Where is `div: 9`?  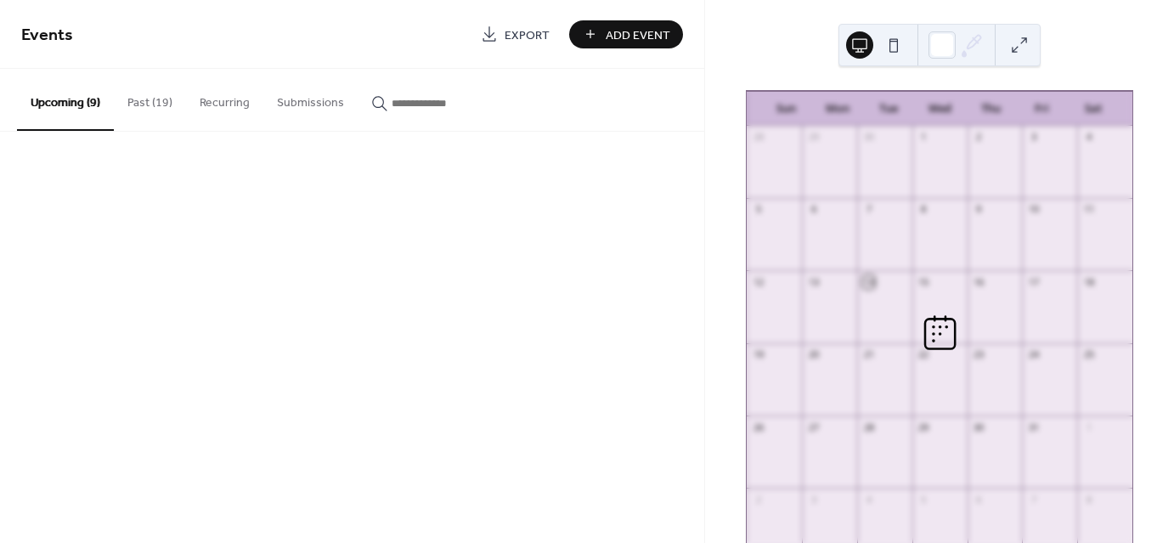 div: 9 is located at coordinates (978, 209).